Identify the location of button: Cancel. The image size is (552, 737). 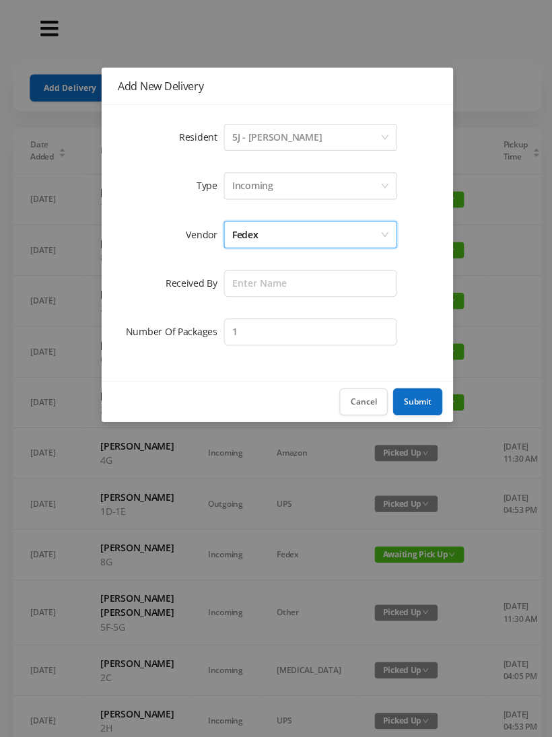
(361, 400).